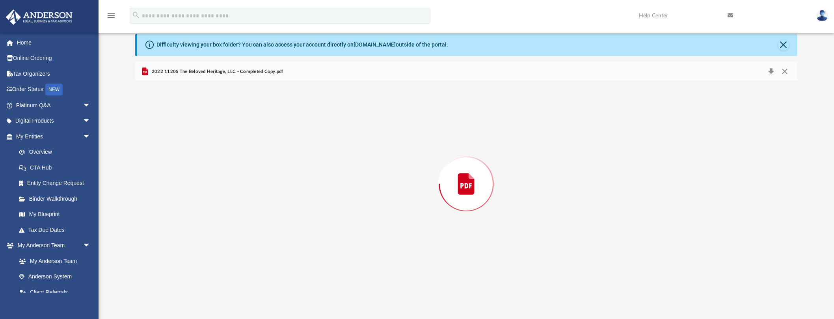 The width and height of the screenshot is (834, 319). Describe the element at coordinates (54, 74) in the screenshot. I see `a: Tax Organizers` at that location.